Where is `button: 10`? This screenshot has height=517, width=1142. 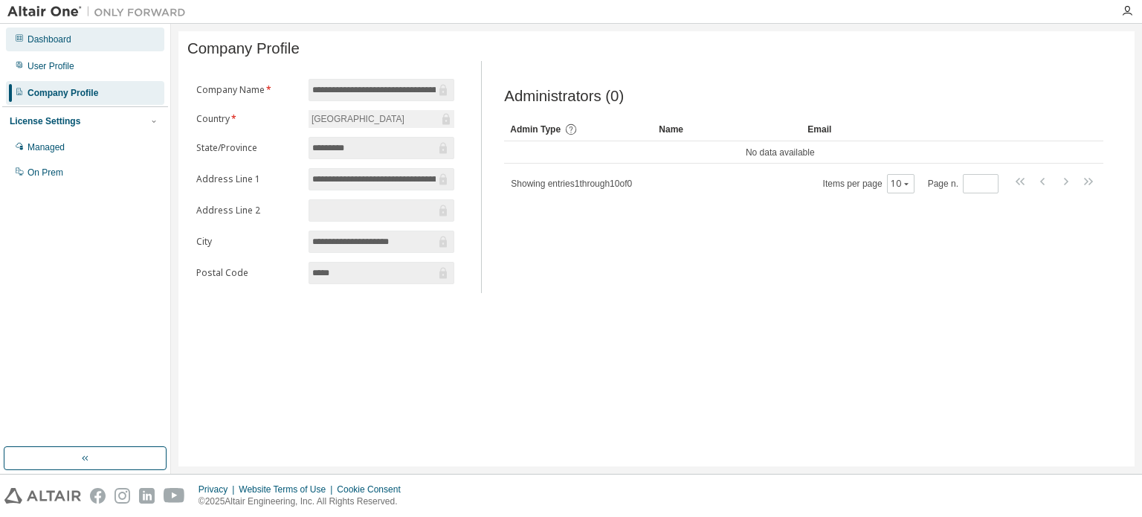
button: 10 is located at coordinates (900, 184).